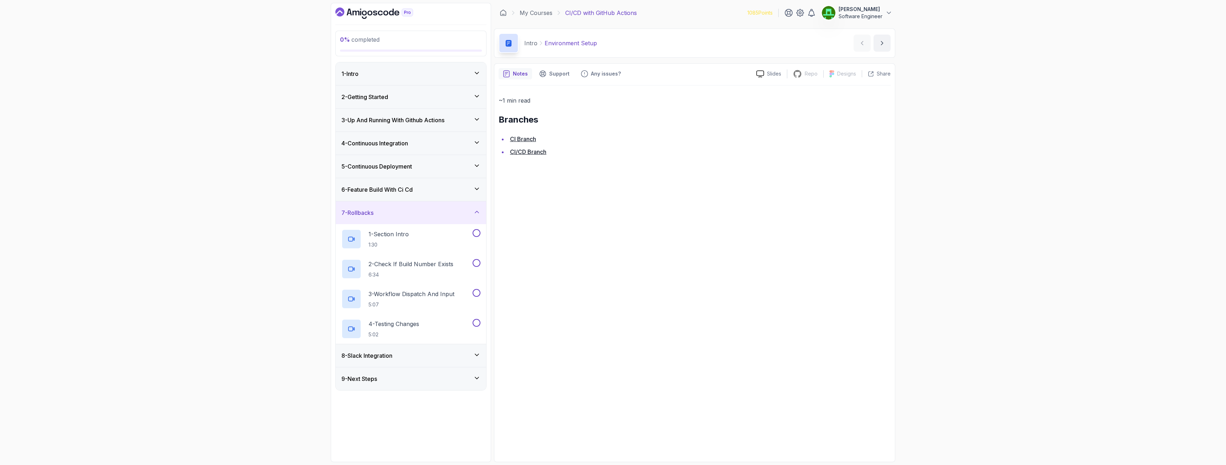  I want to click on button: 8-Slack Integration, so click(411, 356).